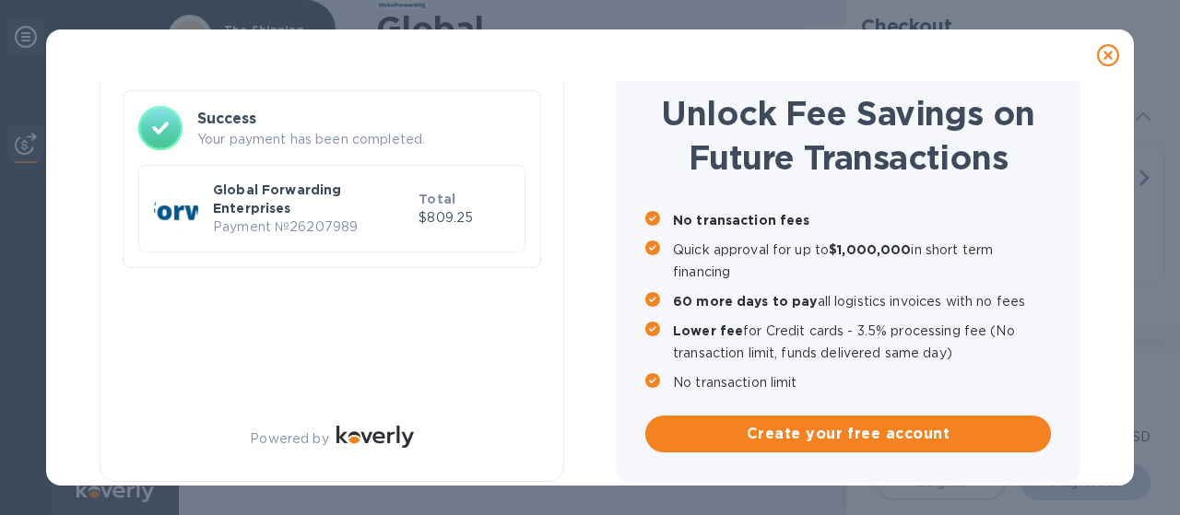 This screenshot has height=515, width=1180. I want to click on p: Global Forwarding Enterprises, so click(312, 199).